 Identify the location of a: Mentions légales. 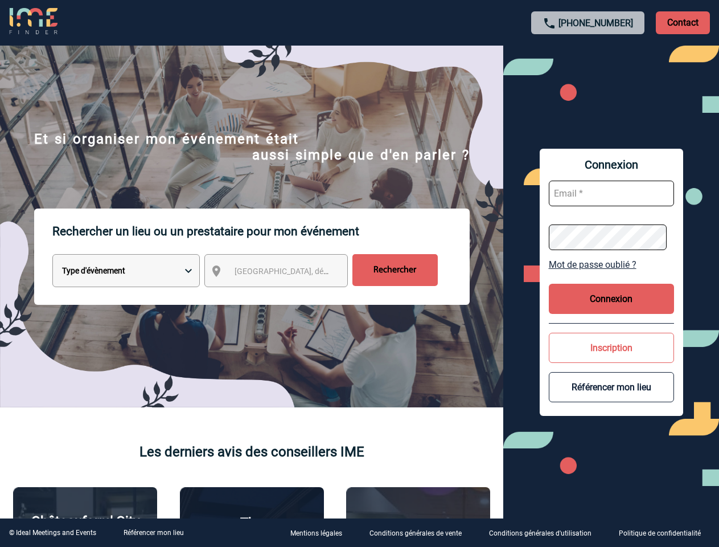
(321, 533).